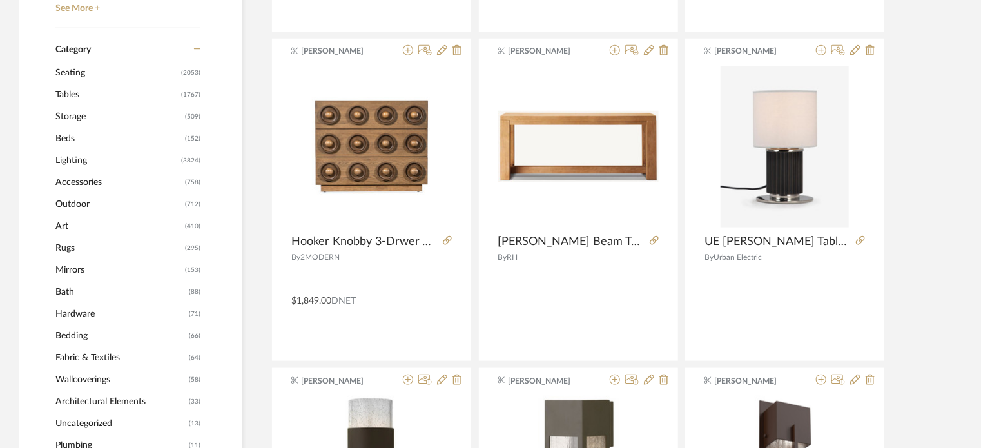 The width and height of the screenshot is (981, 448). Describe the element at coordinates (117, 95) in the screenshot. I see `span: Tables` at that location.